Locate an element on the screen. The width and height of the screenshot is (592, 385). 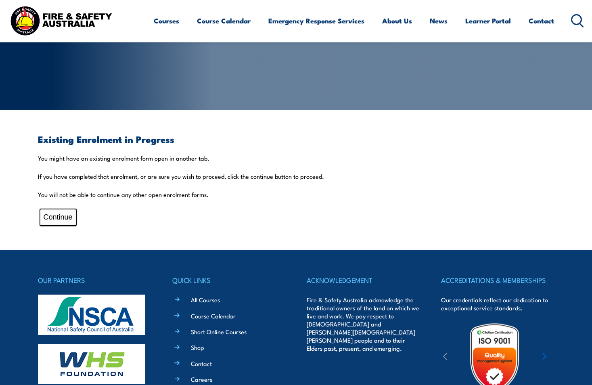
img: whs-logo-footer is located at coordinates (91, 364).